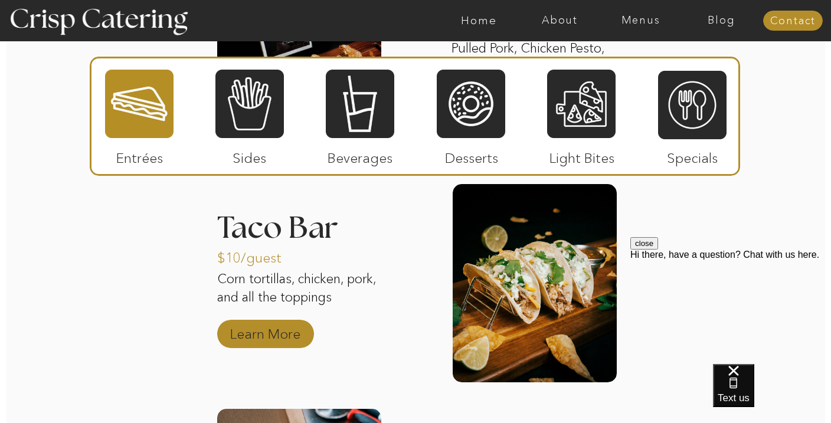  Describe the element at coordinates (360, 155) in the screenshot. I see `p: Beverages` at that location.